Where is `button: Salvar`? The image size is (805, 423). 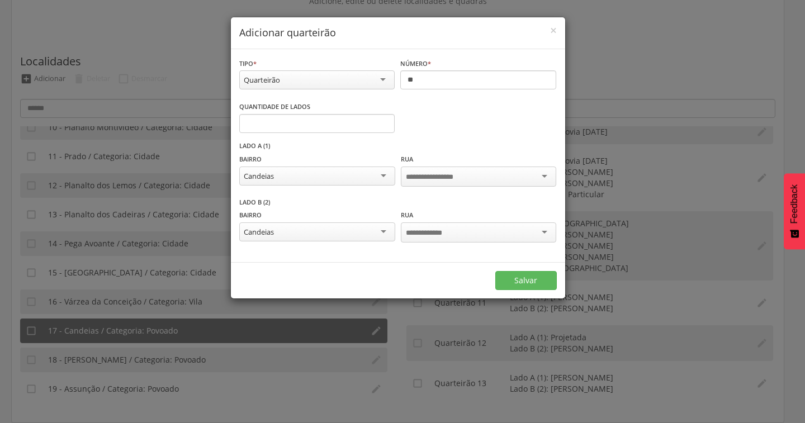
button: Salvar is located at coordinates (526, 281).